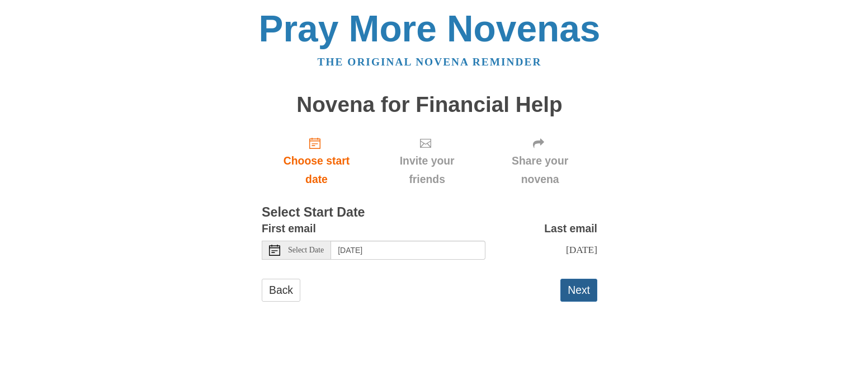 This screenshot has height=389, width=859. What do you see at coordinates (316, 170) in the screenshot?
I see `span: Choose start date` at bounding box center [316, 170].